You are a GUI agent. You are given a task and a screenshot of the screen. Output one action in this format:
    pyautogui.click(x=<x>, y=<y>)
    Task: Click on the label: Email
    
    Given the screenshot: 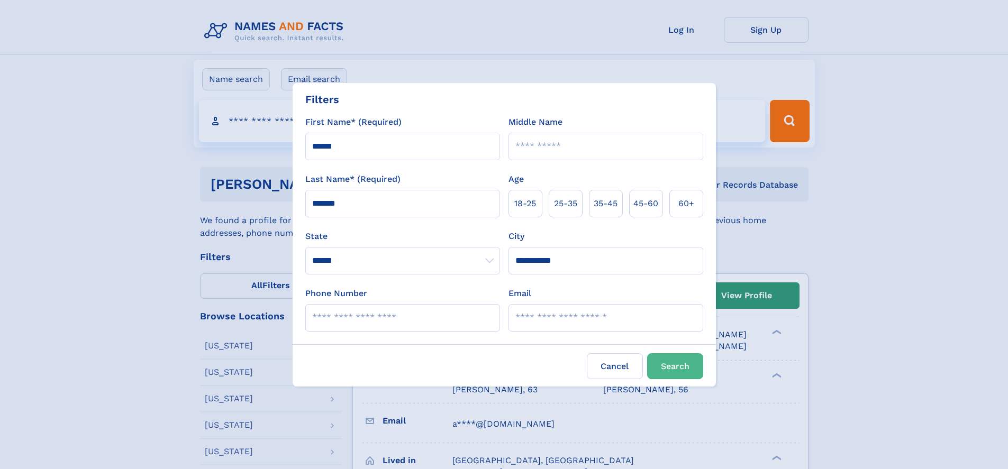 What is the action you would take?
    pyautogui.click(x=520, y=294)
    